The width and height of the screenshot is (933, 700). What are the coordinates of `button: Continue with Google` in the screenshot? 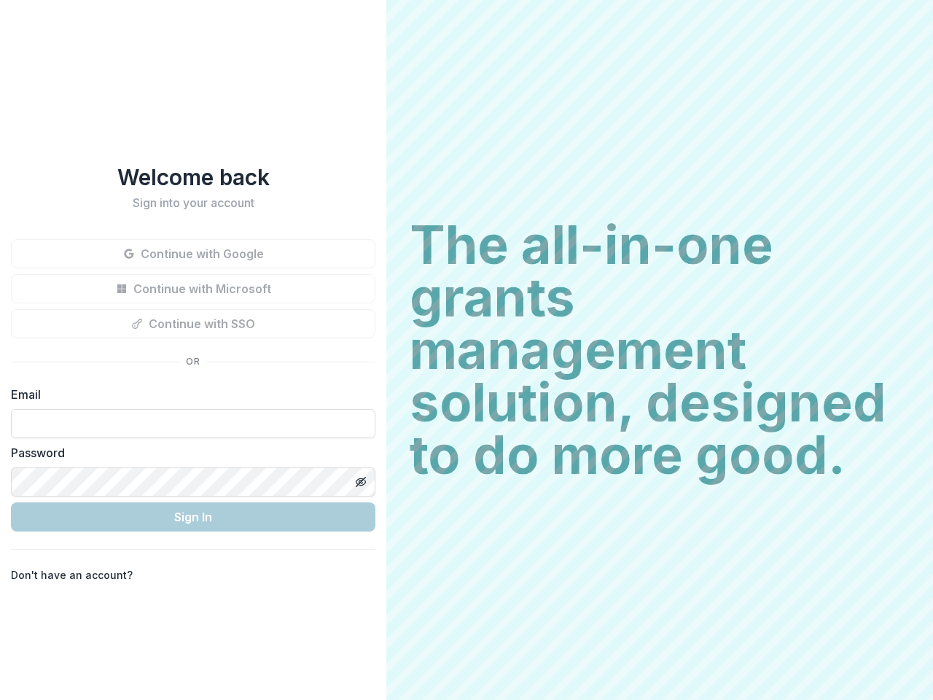 It's located at (193, 254).